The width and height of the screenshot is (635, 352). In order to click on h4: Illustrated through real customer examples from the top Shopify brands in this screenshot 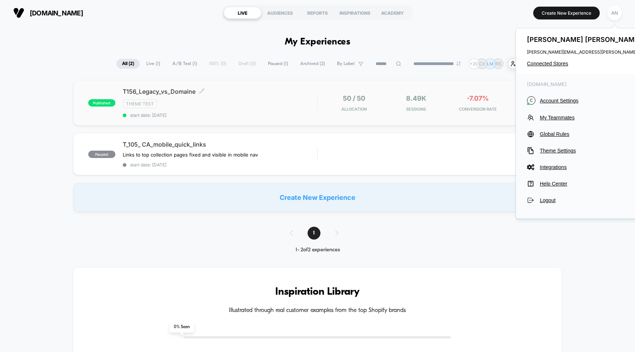, I will do `click(317, 310)`.